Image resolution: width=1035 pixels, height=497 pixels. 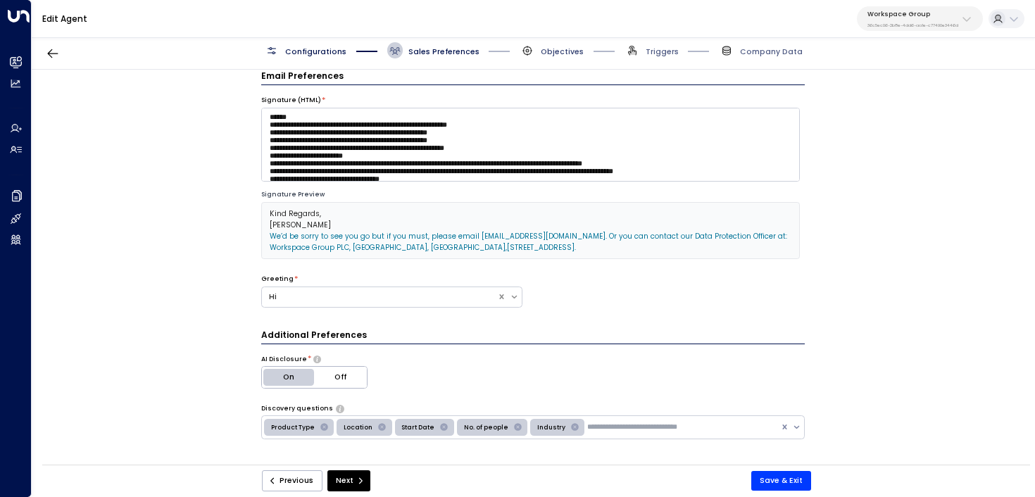 What do you see at coordinates (291, 101) in the screenshot?
I see `label: Signature (HTML)` at bounding box center [291, 101].